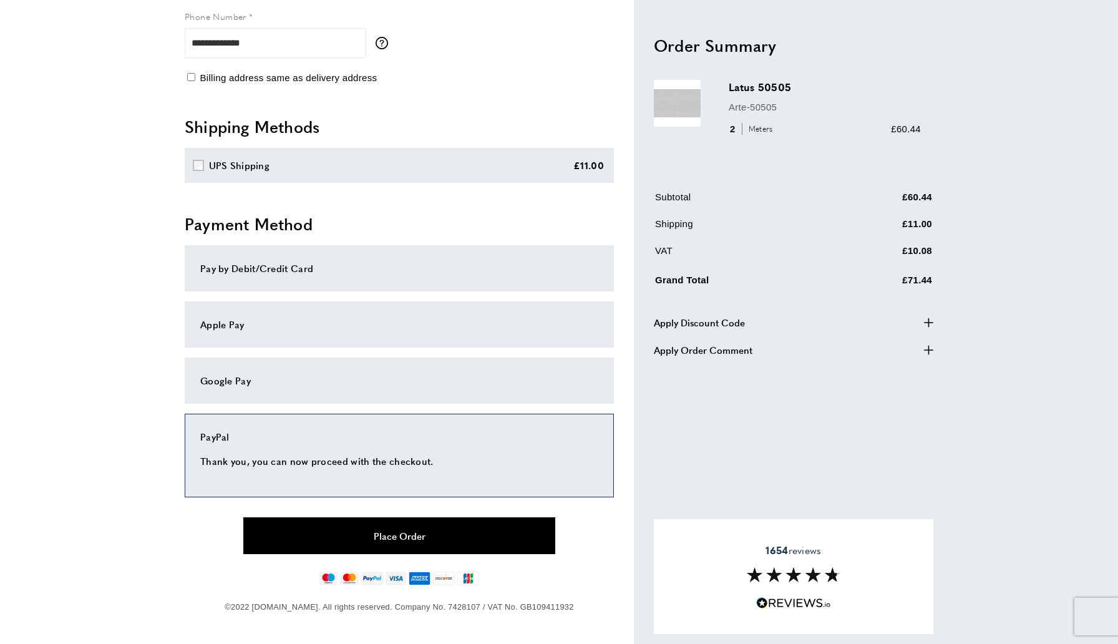 The width and height of the screenshot is (1118, 644). I want to click on input: Billing address same as delivery address, so click(191, 77).